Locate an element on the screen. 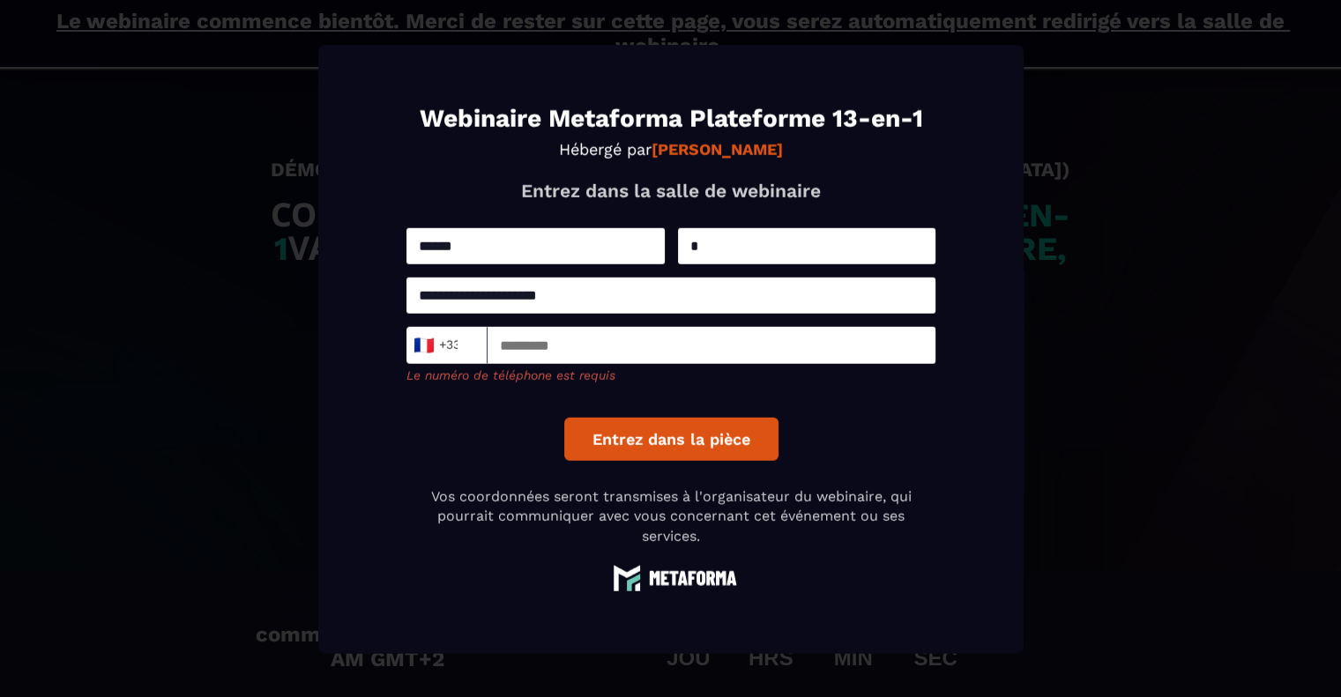 Image resolution: width=1341 pixels, height=697 pixels. button: Entrez dans la pièce is located at coordinates (670, 438).